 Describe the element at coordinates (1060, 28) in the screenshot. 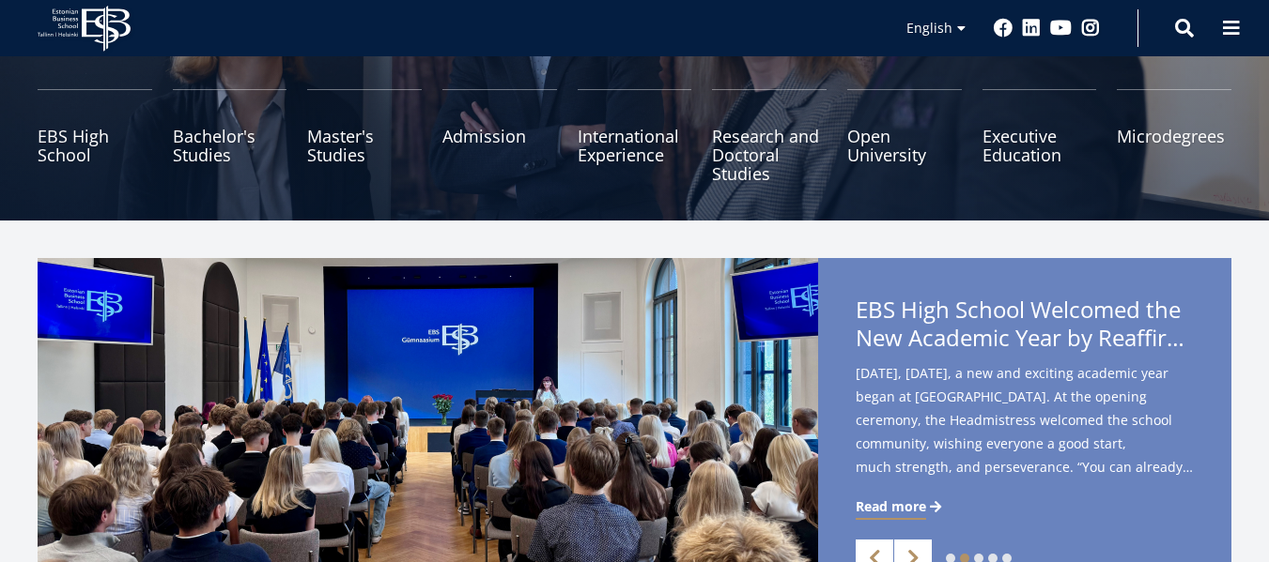

I see `a: Youtube` at that location.